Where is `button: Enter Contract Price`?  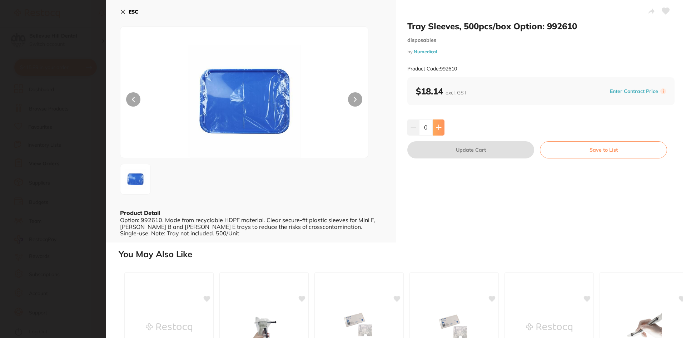 button: Enter Contract Price is located at coordinates (634, 91).